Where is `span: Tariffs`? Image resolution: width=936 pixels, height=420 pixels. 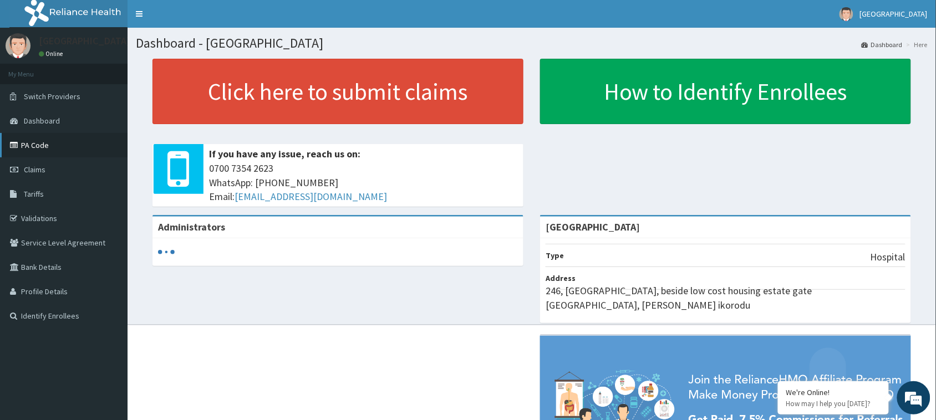
span: Tariffs is located at coordinates (34, 194).